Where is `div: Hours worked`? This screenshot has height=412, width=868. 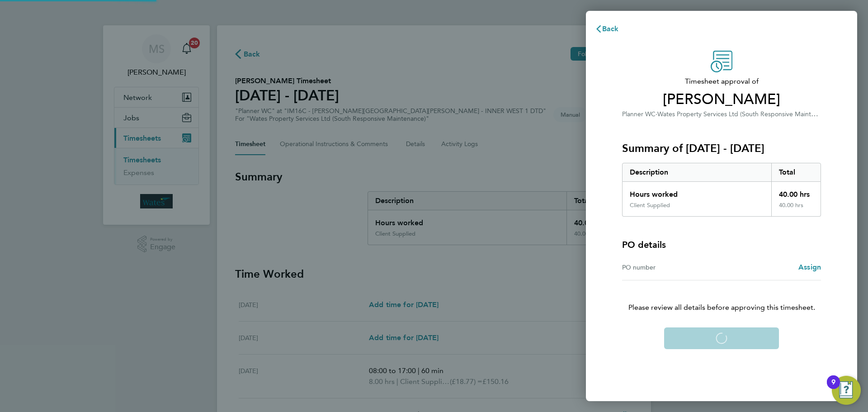 div: Hours worked is located at coordinates (696, 192).